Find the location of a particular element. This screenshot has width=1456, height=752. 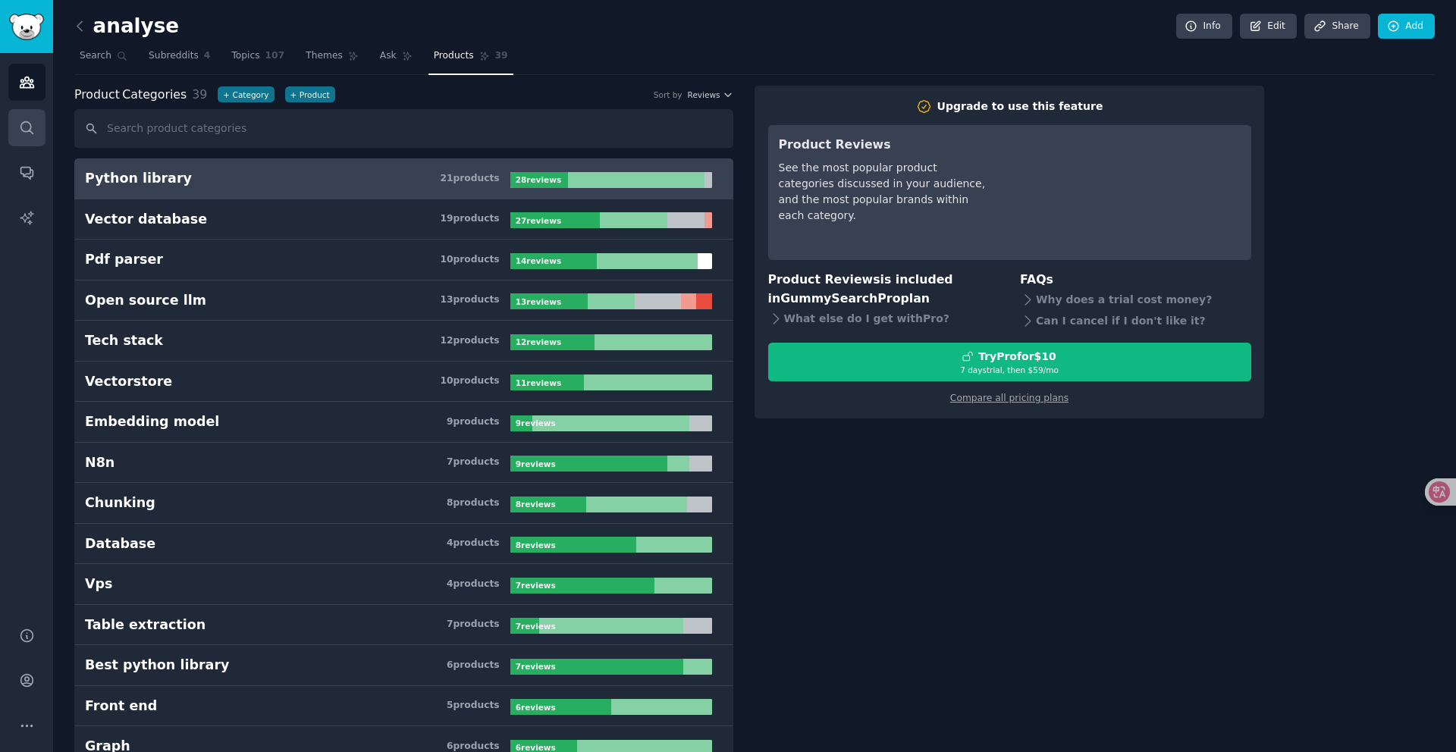

span: Products is located at coordinates (453, 56).